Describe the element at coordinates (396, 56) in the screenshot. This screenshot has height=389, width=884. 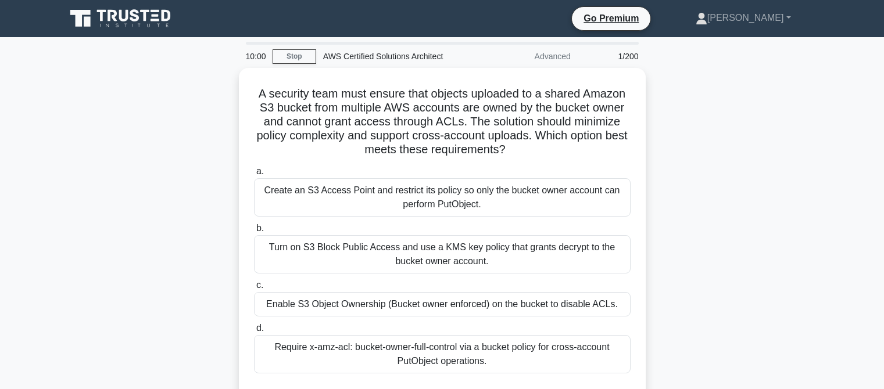
I see `div: AWS Certified Solutions Architect` at that location.